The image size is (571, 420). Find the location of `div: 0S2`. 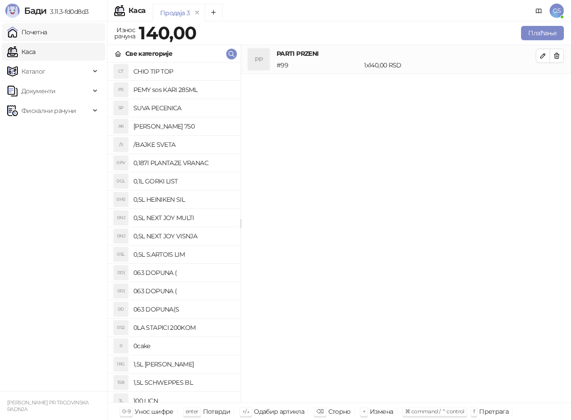

div: 0S2 is located at coordinates (121, 327).